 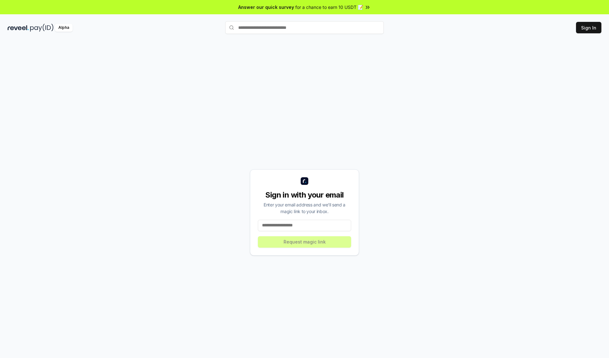 What do you see at coordinates (18, 28) in the screenshot?
I see `img: reveel_dark` at bounding box center [18, 28].